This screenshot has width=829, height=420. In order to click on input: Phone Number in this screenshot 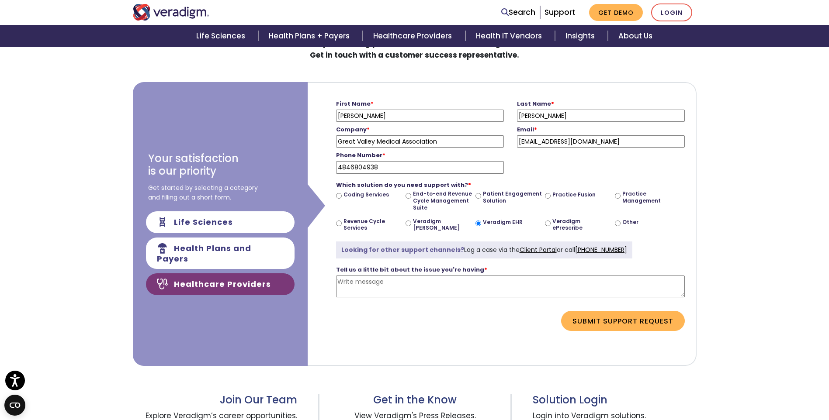, I will do `click(420, 167)`.